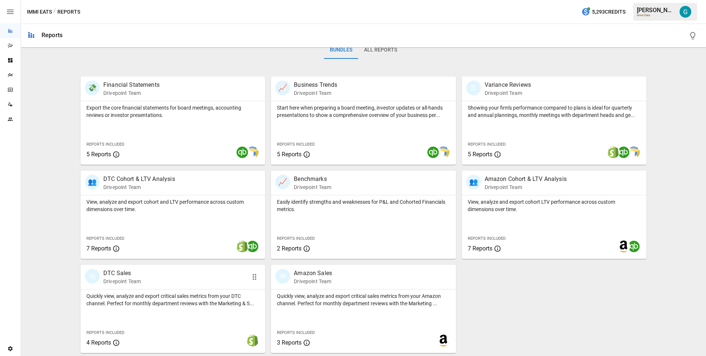 The image size is (706, 356). What do you see at coordinates (554, 206) in the screenshot?
I see `p: View, analyze and export cohort LTV performance across custom dimensions over time.` at bounding box center [554, 206].